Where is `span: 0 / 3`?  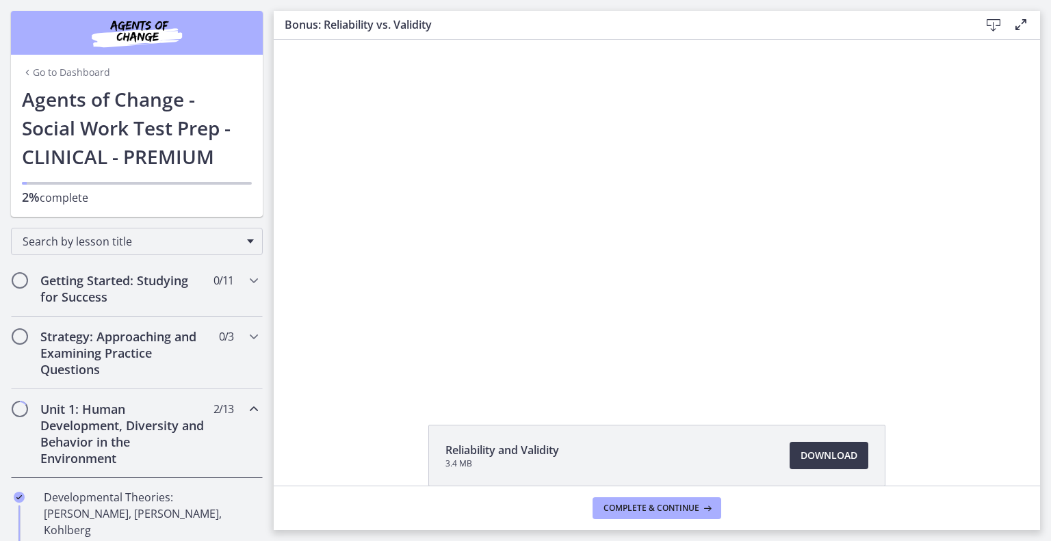
span: 0 / 3 is located at coordinates (226, 337).